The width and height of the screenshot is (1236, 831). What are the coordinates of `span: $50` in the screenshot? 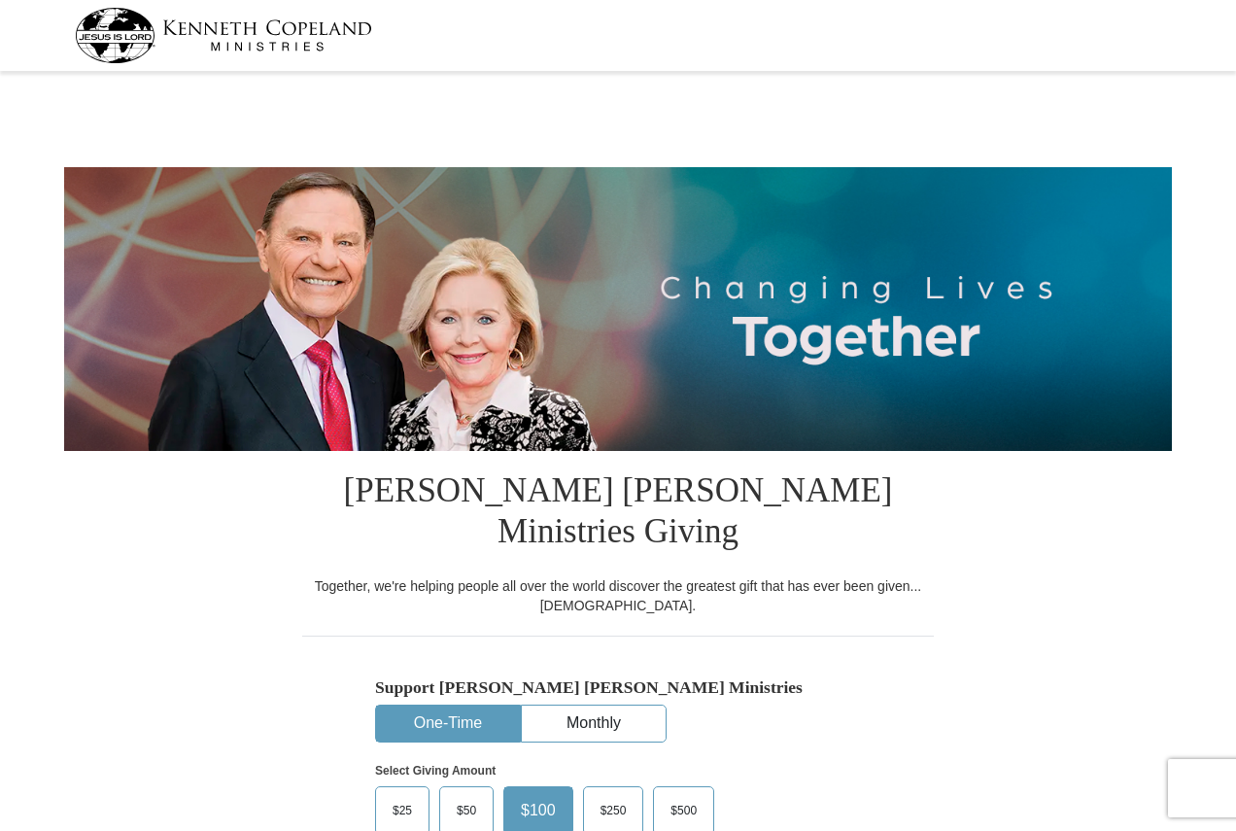 It's located at (466, 810).